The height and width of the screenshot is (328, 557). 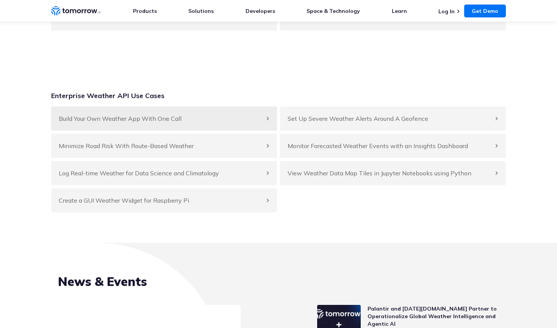 What do you see at coordinates (164, 146) in the screenshot?
I see `div: Minimize Road Risk With Route-Based Weather` at bounding box center [164, 146].